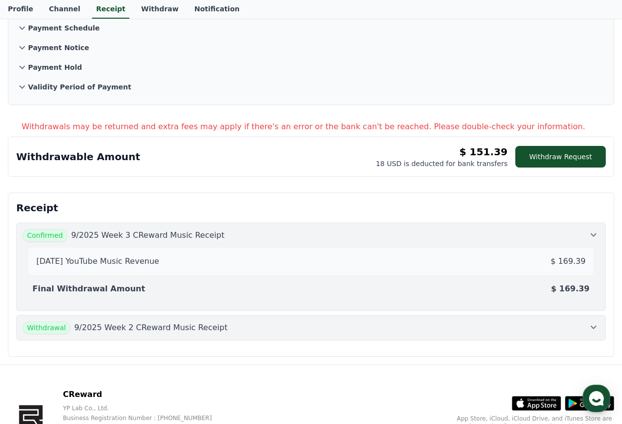 This screenshot has width=622, height=424. I want to click on span: Settings, so click(157, 330).